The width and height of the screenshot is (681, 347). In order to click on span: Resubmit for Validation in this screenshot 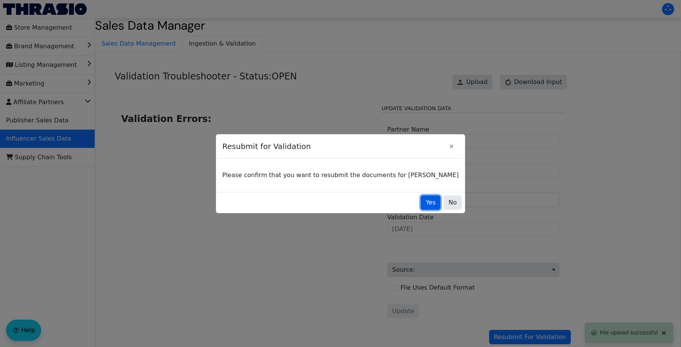, I will do `click(333, 146)`.